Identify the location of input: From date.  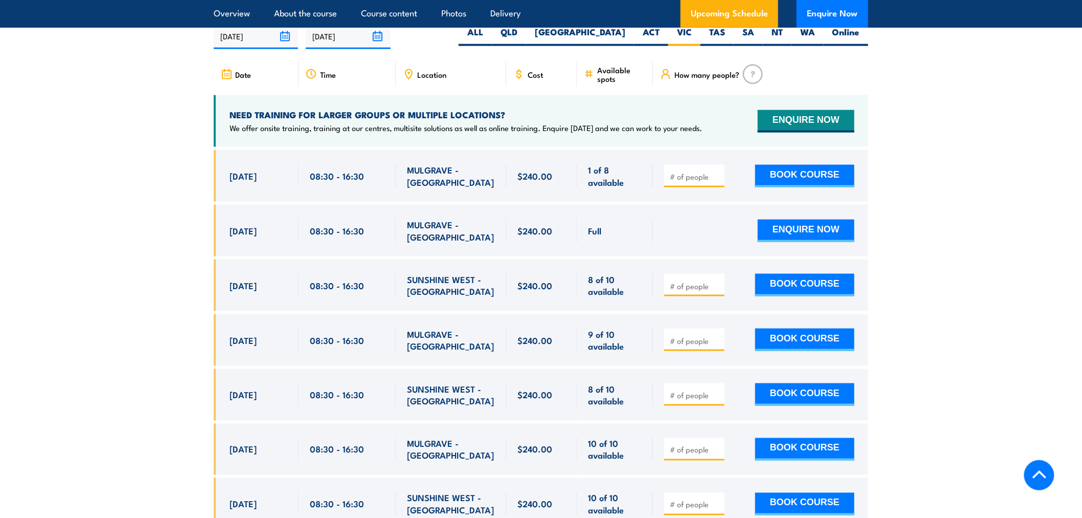
(256, 36).